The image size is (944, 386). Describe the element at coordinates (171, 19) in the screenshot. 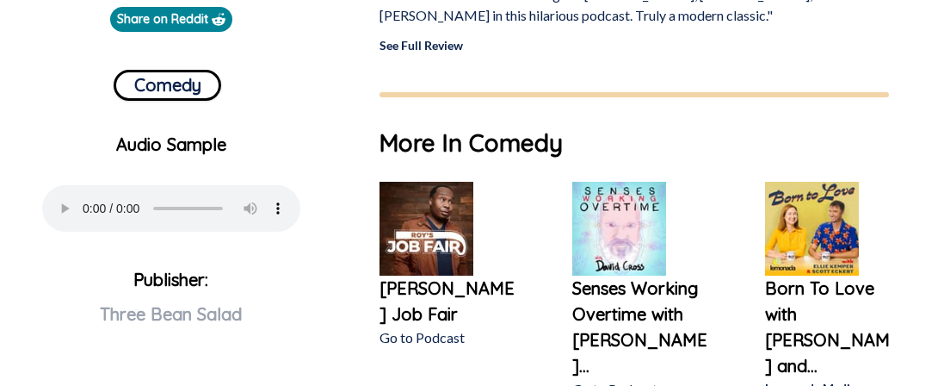

I see `a: Share on Reddit` at that location.